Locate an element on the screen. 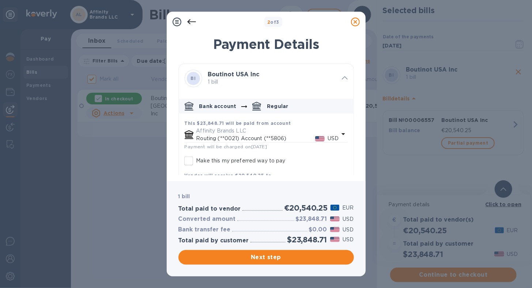 This screenshot has width=532, height=288. div: default-method is located at coordinates (266, 168).